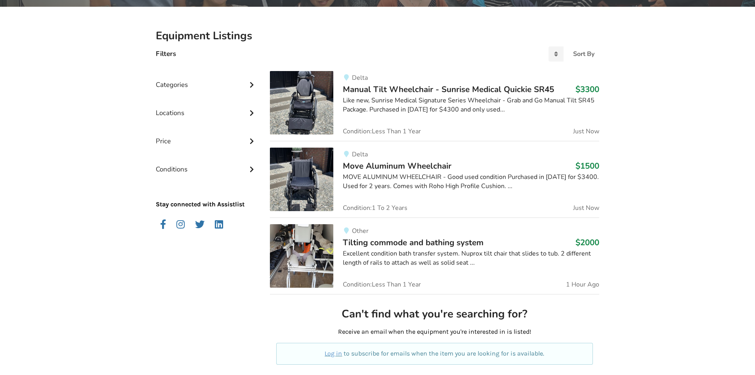 The image size is (755, 375). What do you see at coordinates (302, 179) in the screenshot?
I see `img: mobility-move aluminum wheelchair` at bounding box center [302, 179].